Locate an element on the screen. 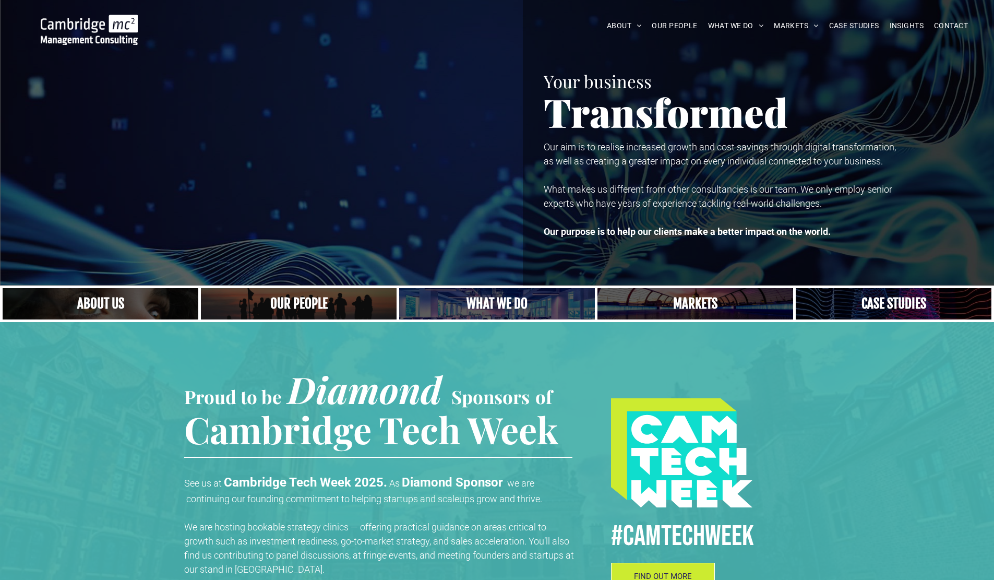  span: What makes us different from other consultancies is our team. We only employ senior experts who h... is located at coordinates (718, 196).